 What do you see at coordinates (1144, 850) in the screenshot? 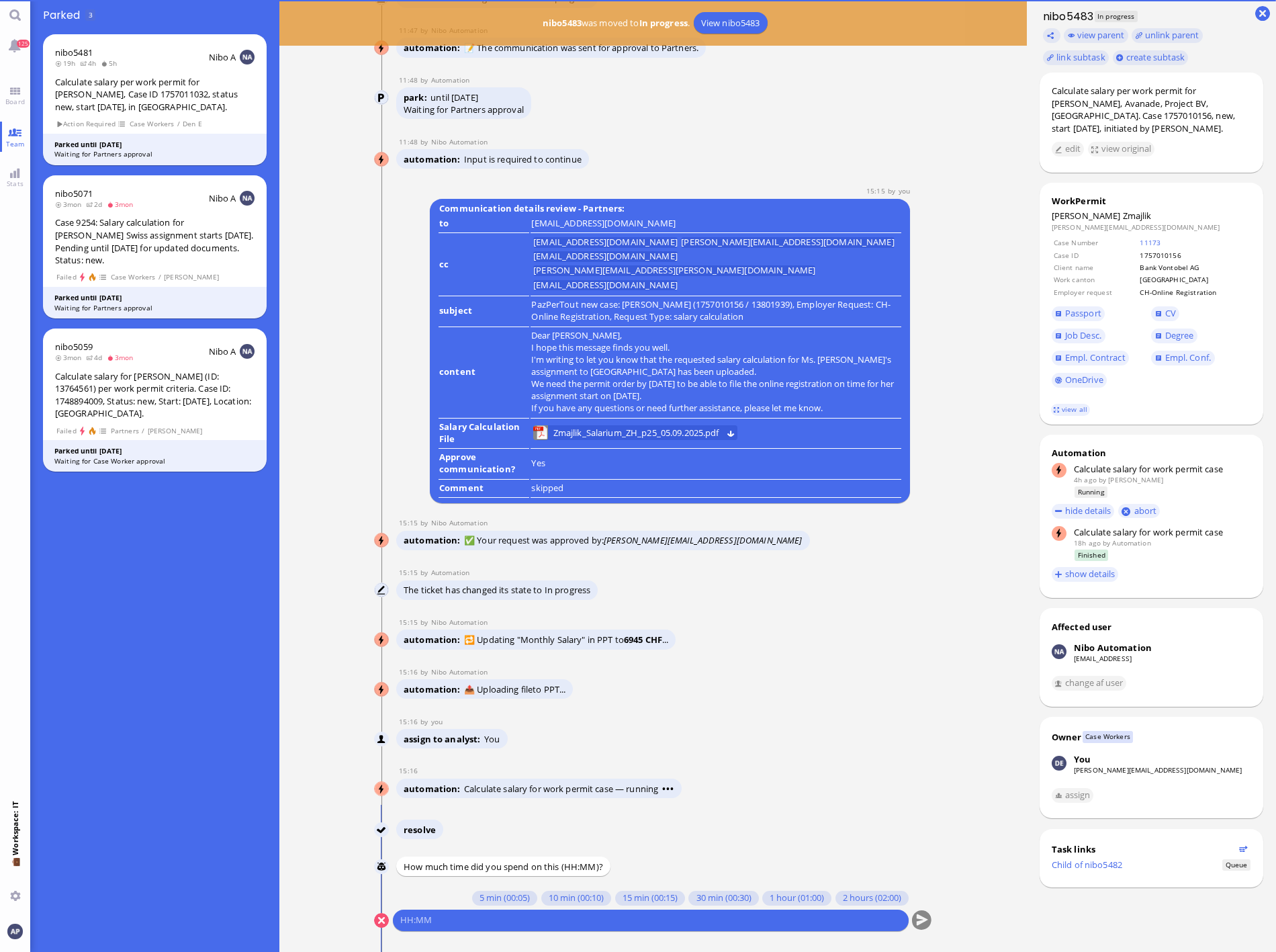
I see `div: Task links` at bounding box center [1144, 850].